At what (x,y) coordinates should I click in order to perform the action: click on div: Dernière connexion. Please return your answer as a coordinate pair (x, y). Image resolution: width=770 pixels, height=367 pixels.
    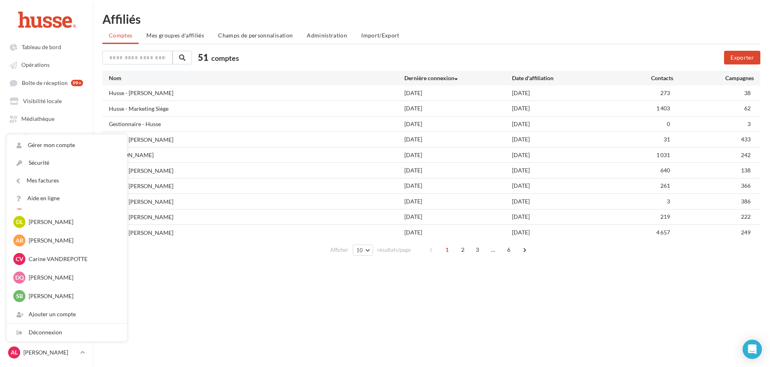
    Looking at the image, I should click on (458, 78).